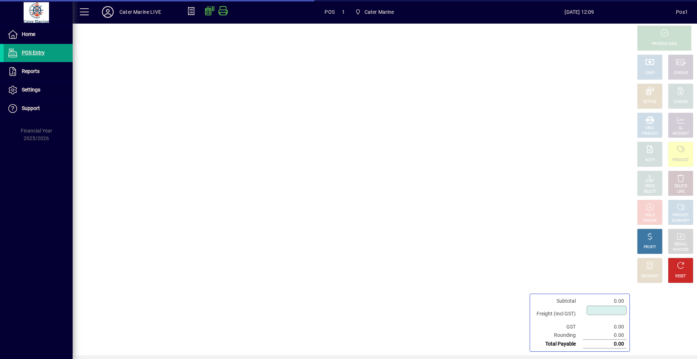  I want to click on div: Pos1, so click(681, 12).